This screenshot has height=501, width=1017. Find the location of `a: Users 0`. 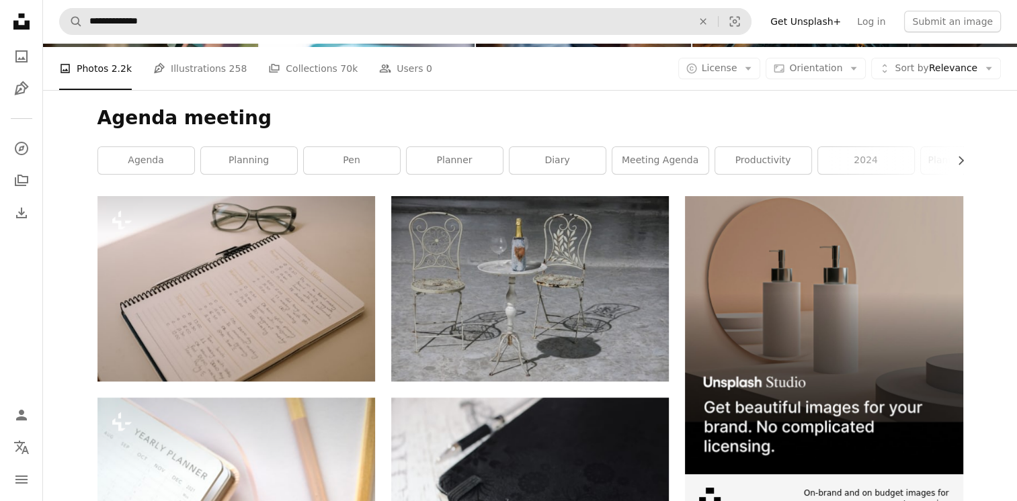

a: Users 0 is located at coordinates (405, 69).